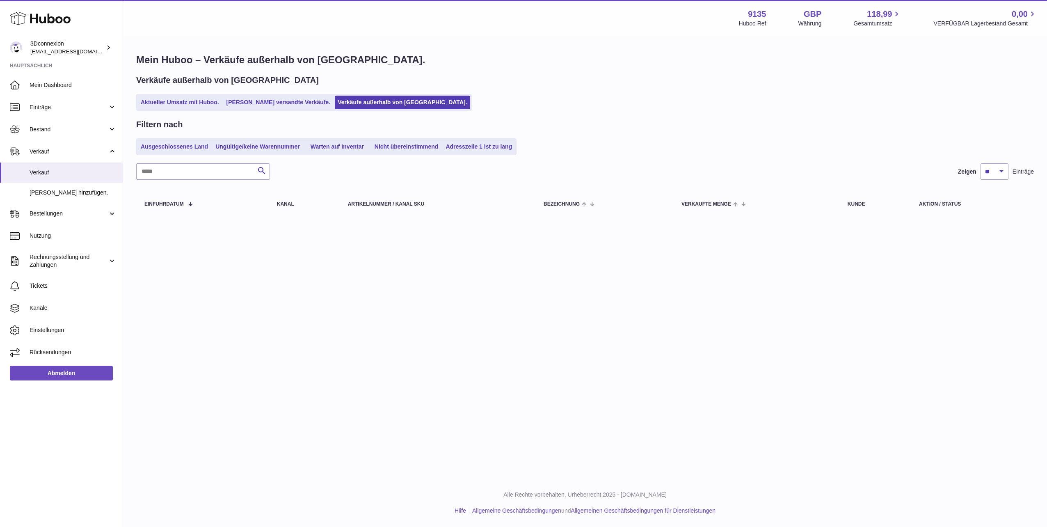 The width and height of the screenshot is (1047, 527). I want to click on span: Verkaufte Menge, so click(706, 204).